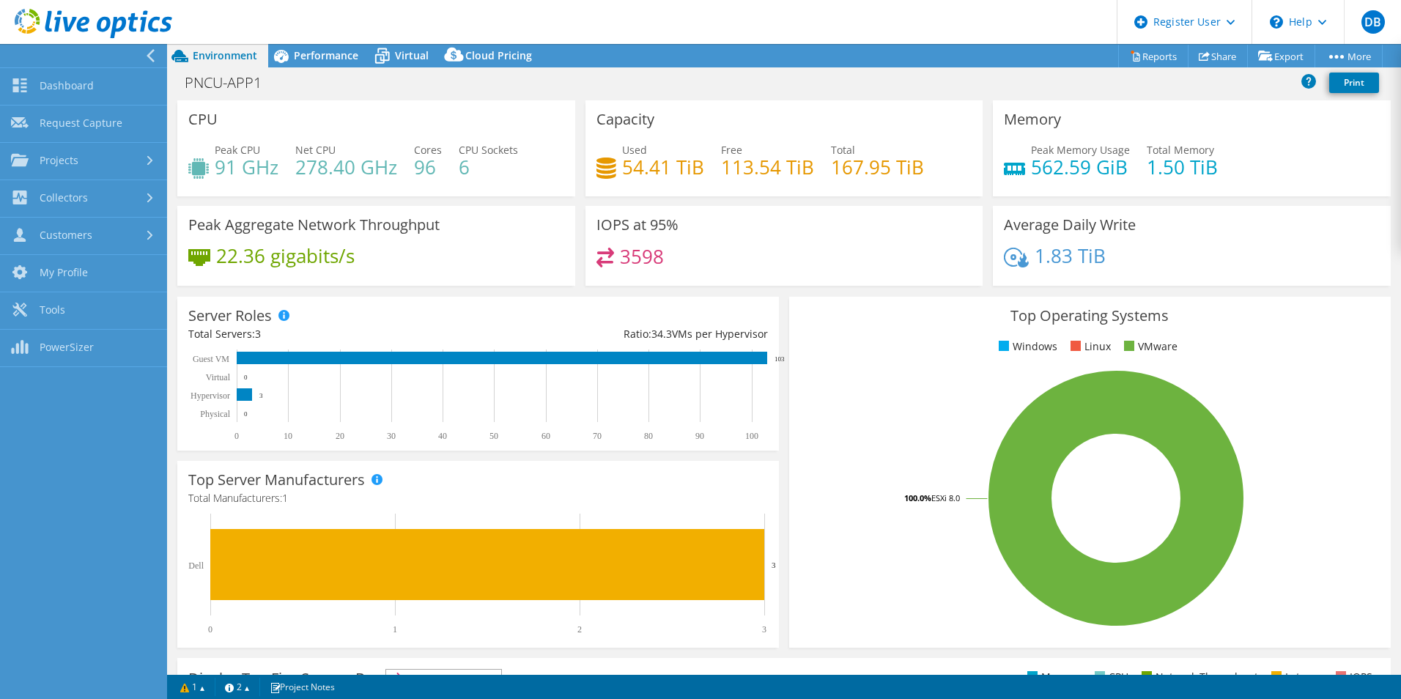 This screenshot has width=1401, height=699. Describe the element at coordinates (1070, 256) in the screenshot. I see `h4: 1.83 TiB` at that location.